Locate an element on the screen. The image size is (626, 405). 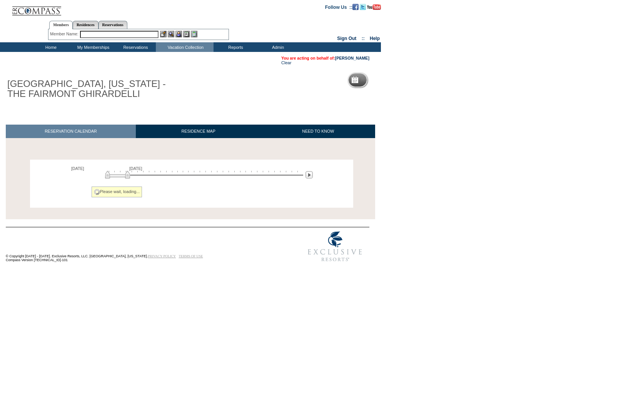
img: Exclusive Resorts is located at coordinates (335, 247).